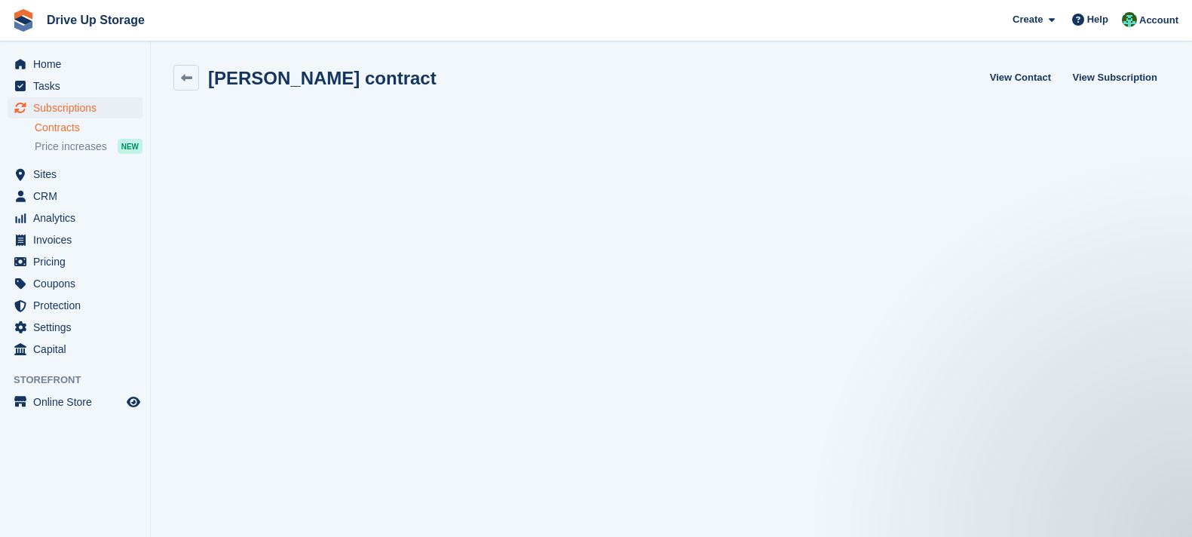 Image resolution: width=1192 pixels, height=537 pixels. Describe the element at coordinates (78, 284) in the screenshot. I see `span: Coupons` at that location.